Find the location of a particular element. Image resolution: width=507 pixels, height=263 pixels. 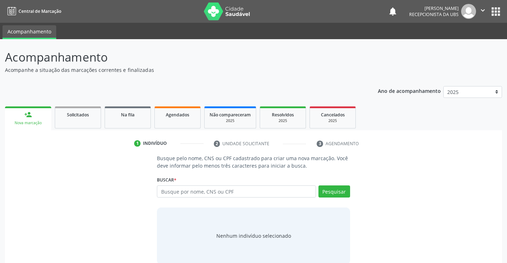

button: Pesquisar is located at coordinates (334, 191).